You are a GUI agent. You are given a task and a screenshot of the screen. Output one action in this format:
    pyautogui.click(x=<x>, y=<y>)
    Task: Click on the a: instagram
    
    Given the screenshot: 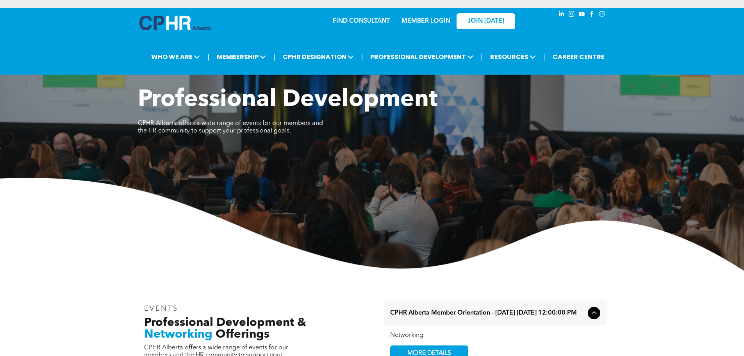 What is the action you would take?
    pyautogui.click(x=572, y=15)
    